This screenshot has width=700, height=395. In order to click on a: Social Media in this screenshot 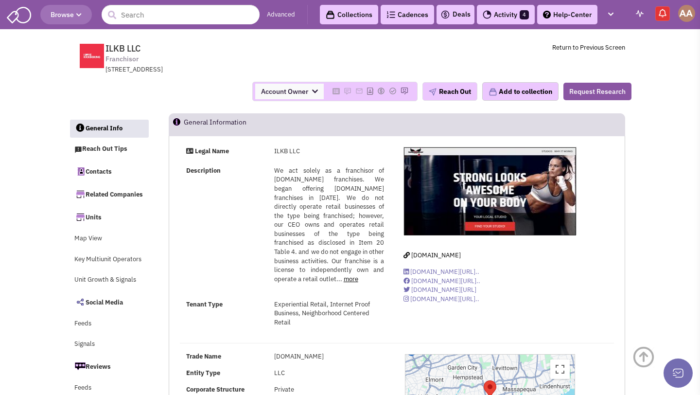, I will do `click(109, 302)`.